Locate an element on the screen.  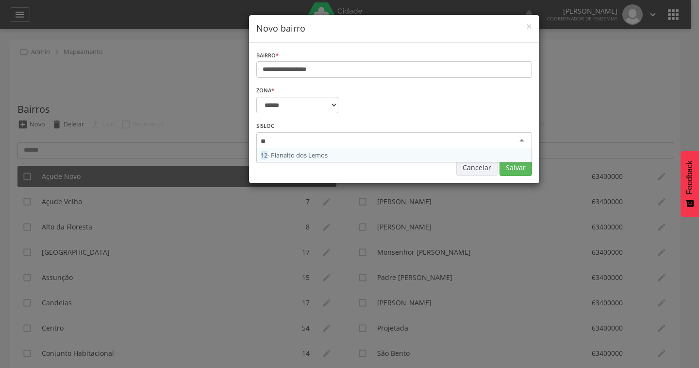
h4: Novo bairro is located at coordinates (394, 29).